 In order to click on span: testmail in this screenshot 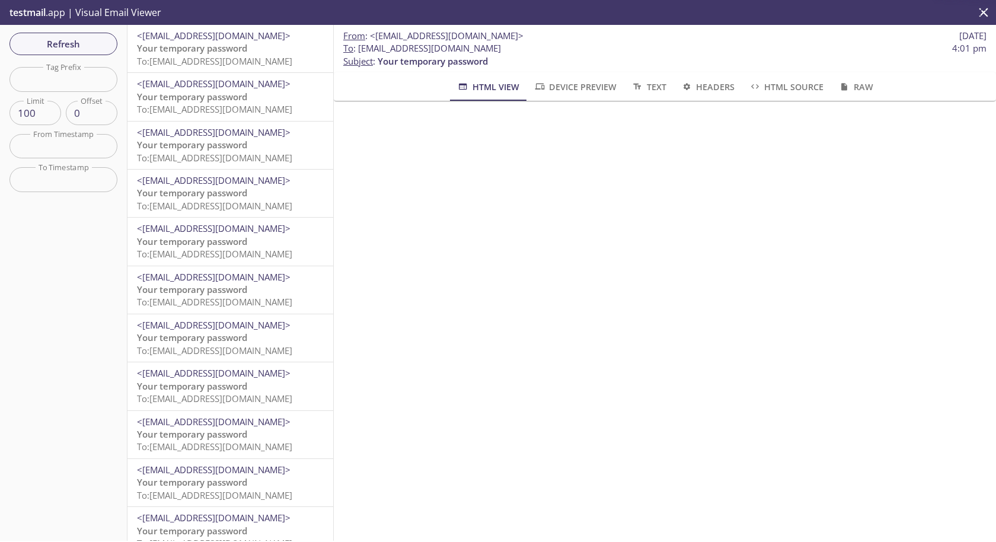, I will do `click(27, 12)`.